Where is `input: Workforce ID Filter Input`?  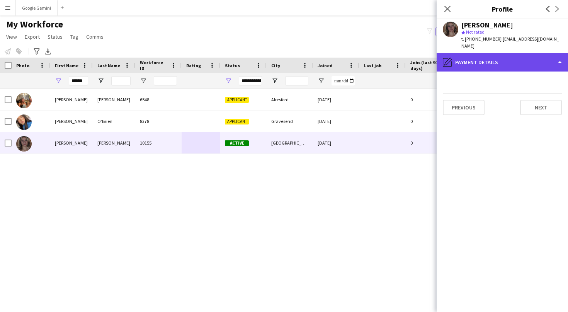 input: Workforce ID Filter Input is located at coordinates (165, 81).